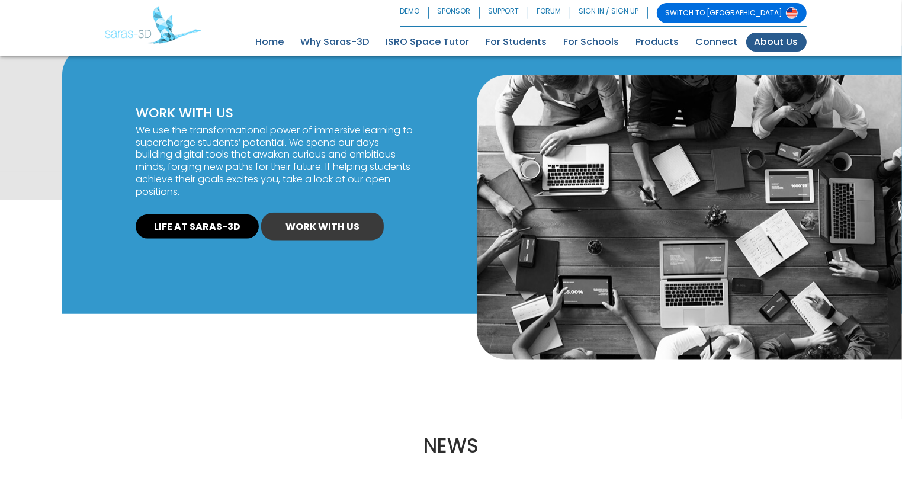  What do you see at coordinates (657, 42) in the screenshot?
I see `a: Products` at bounding box center [657, 42].